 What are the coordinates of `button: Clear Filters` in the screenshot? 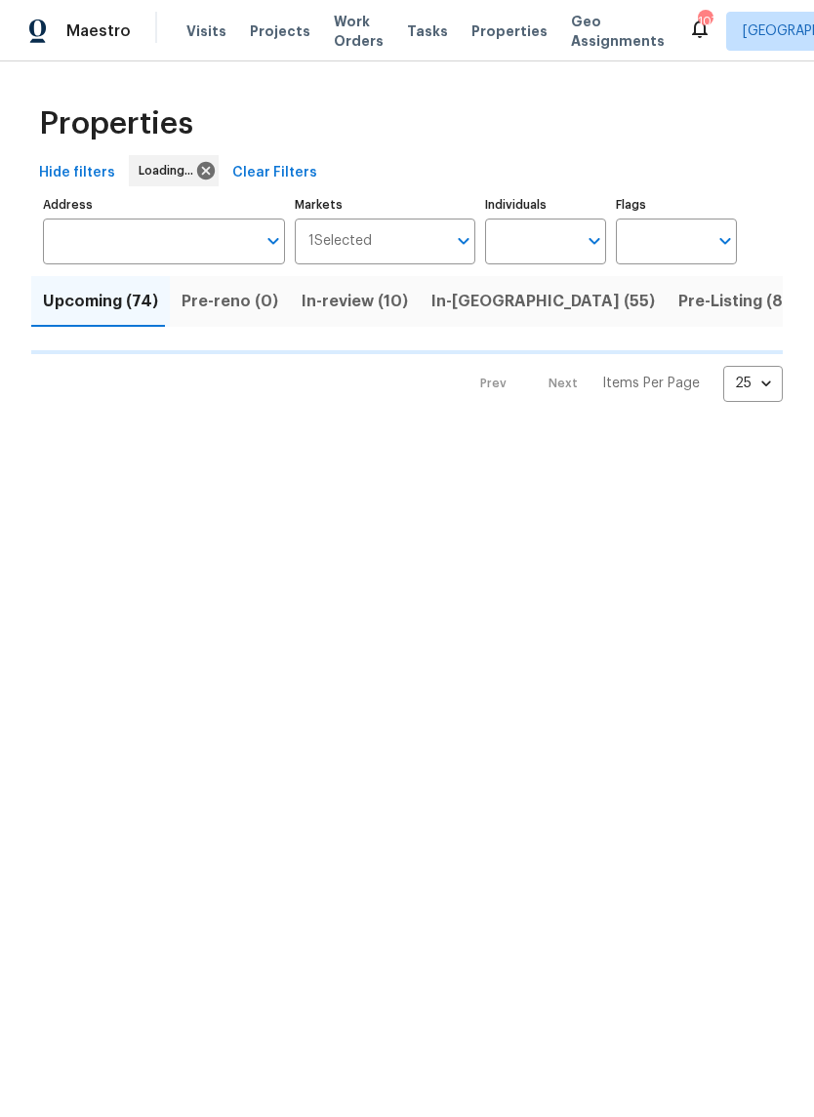 It's located at (274, 173).